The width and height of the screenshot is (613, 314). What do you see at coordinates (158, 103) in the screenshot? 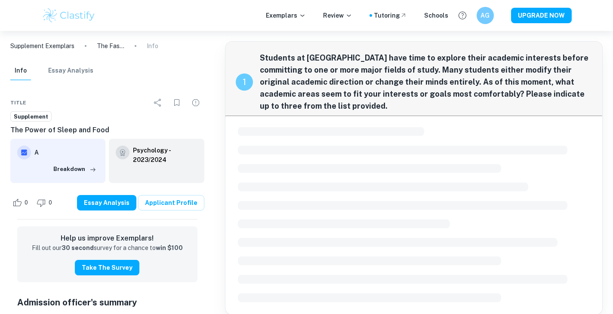
I see `div: Share` at bounding box center [158, 103].